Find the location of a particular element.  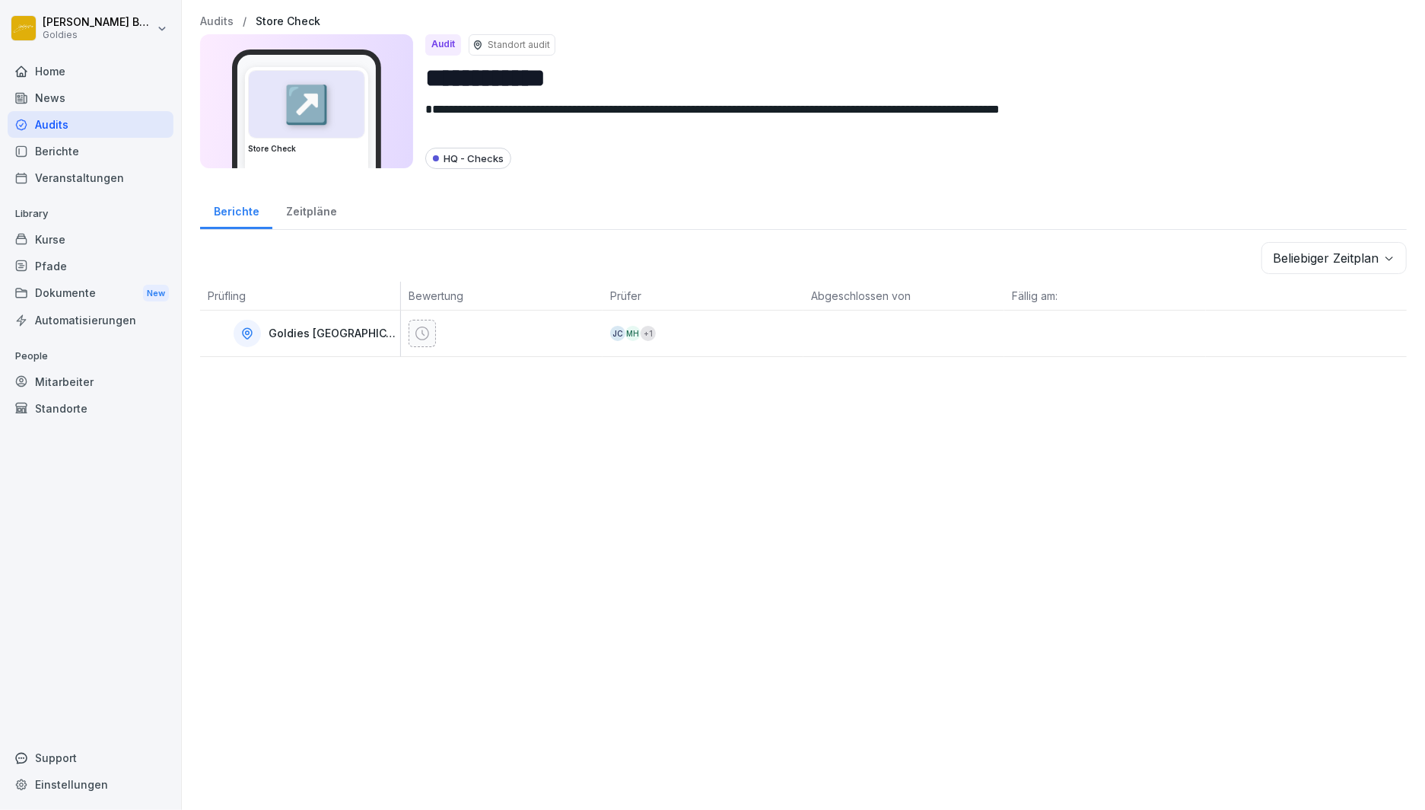

a: DokumenteNew is located at coordinates (91, 293).